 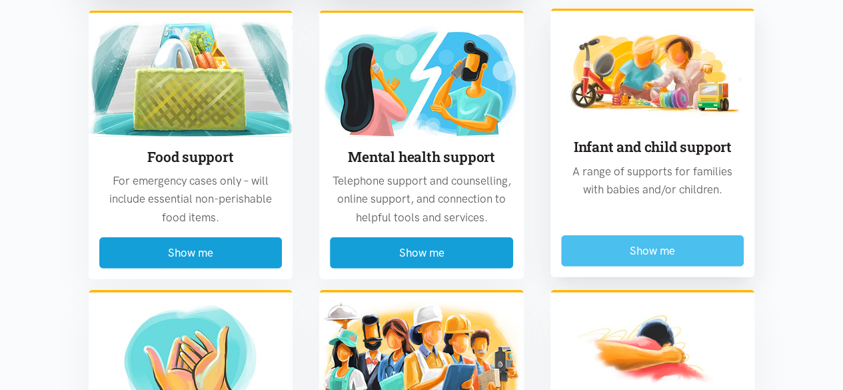 I want to click on p: Telephone support and counselling, online support, and connection to helpful tools and services., so click(x=421, y=199).